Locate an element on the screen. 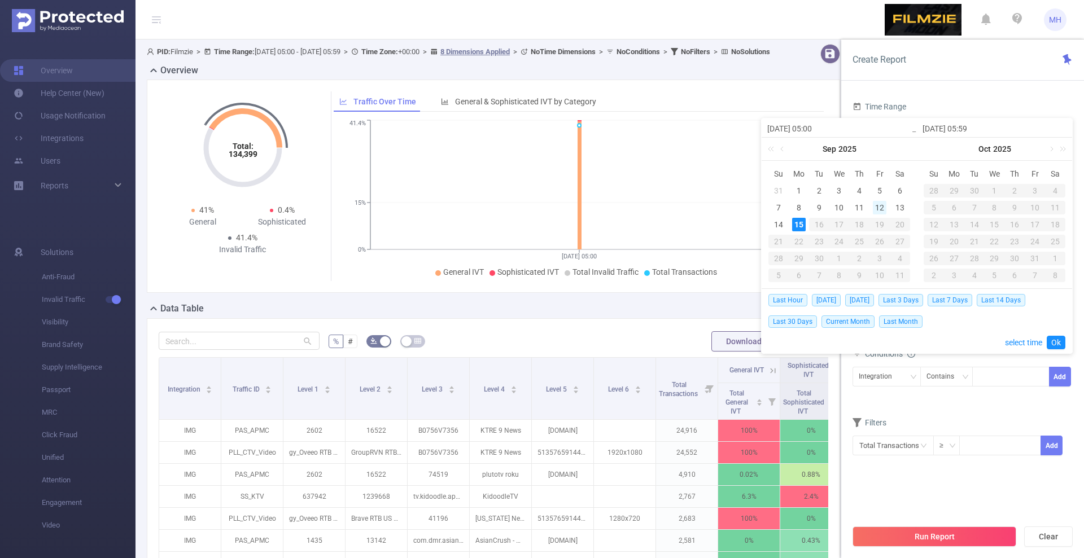 This screenshot has width=1084, height=558. span: Invalid Traffic is located at coordinates (89, 300).